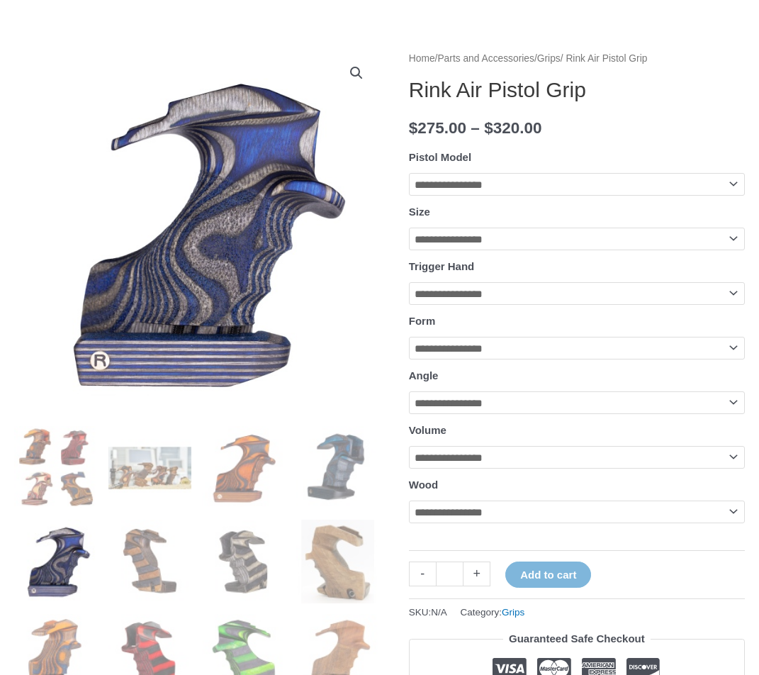  I want to click on img: Rink Air Pistol Grip - Image 8, so click(338, 562).